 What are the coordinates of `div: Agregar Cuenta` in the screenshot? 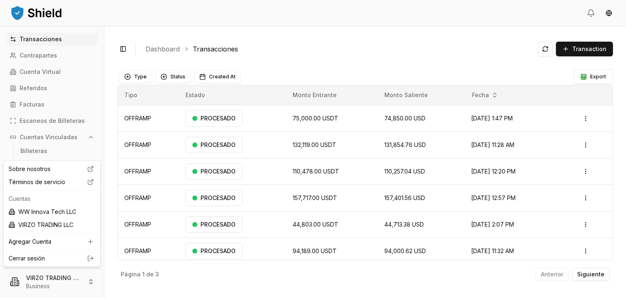 It's located at (52, 241).